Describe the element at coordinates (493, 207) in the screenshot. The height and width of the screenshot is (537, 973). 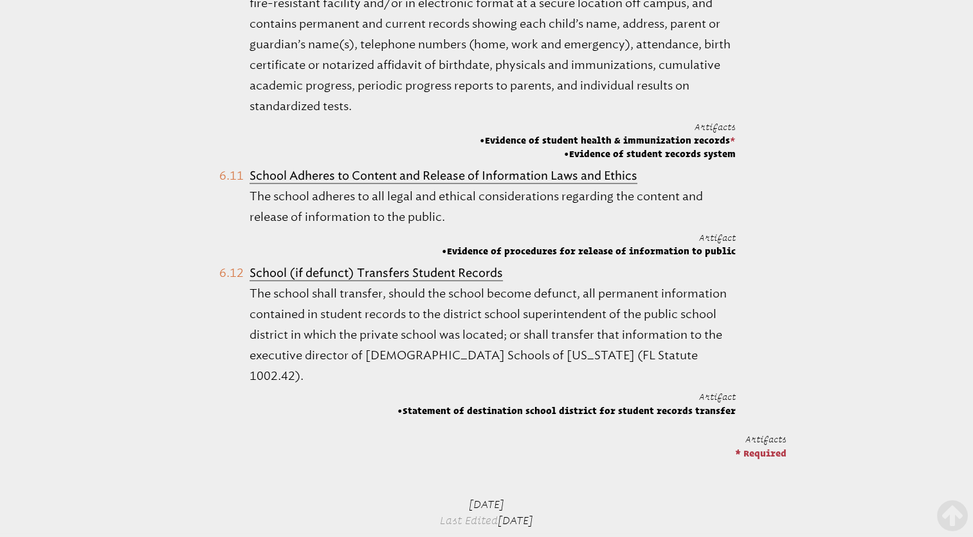
I see `p: The school adheres to all legal and ethical considerations regarding the content and release of i...` at that location.